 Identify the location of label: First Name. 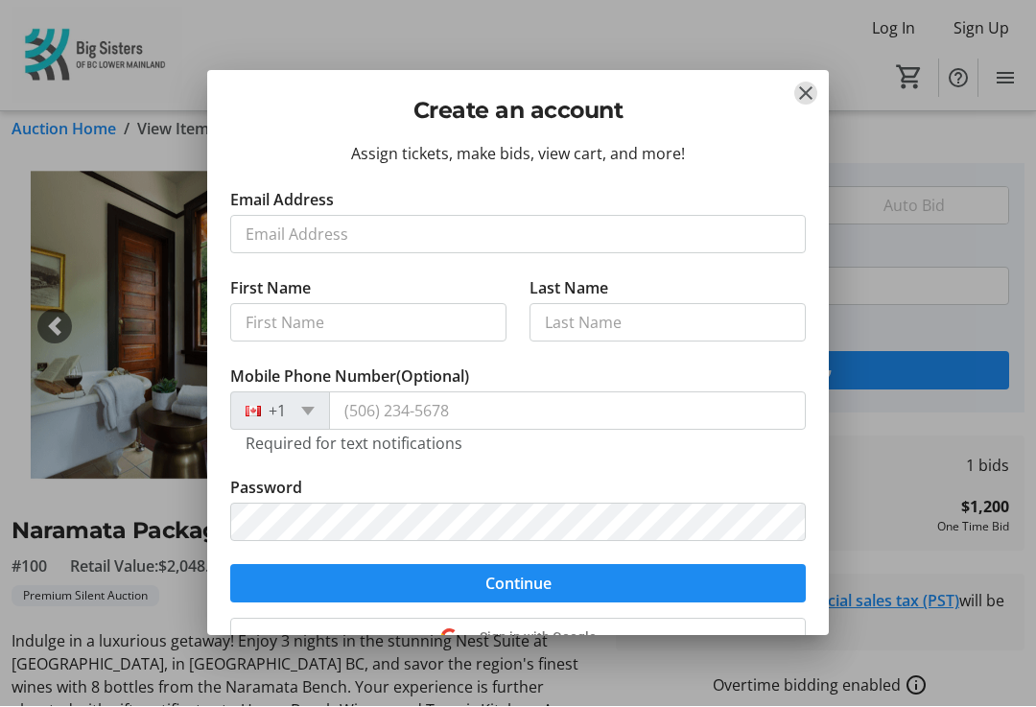
(271, 289).